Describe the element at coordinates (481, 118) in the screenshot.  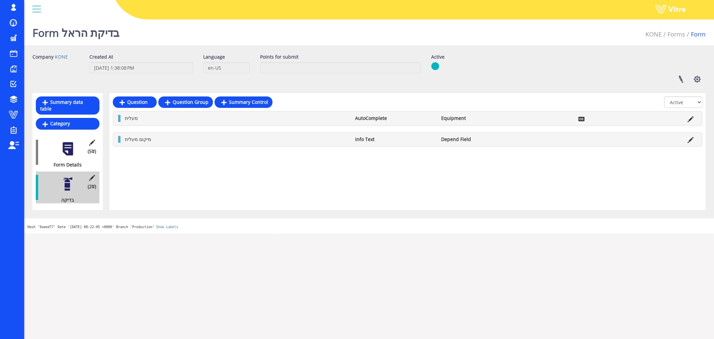
I see `li: Equipment` at that location.